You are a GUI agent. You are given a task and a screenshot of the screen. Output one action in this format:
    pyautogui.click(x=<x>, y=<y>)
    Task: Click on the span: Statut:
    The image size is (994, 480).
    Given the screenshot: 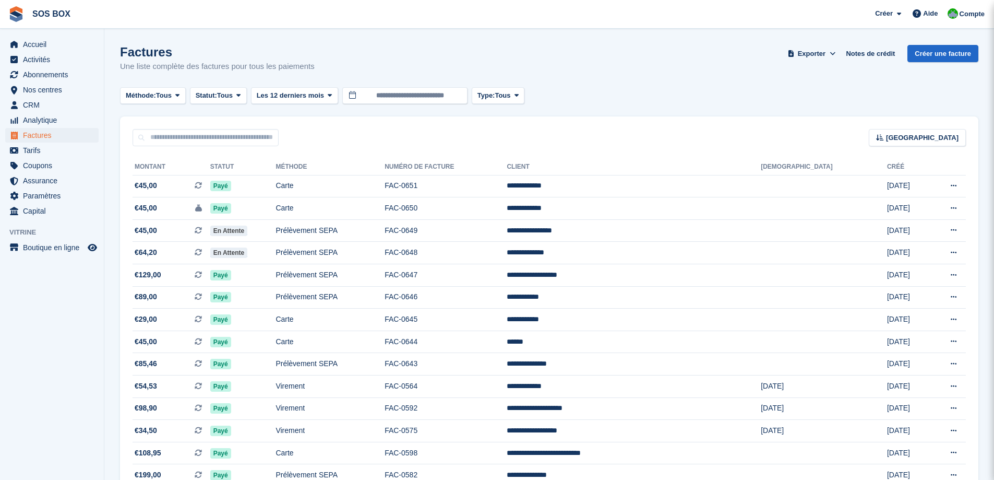 What is the action you would take?
    pyautogui.click(x=206, y=96)
    